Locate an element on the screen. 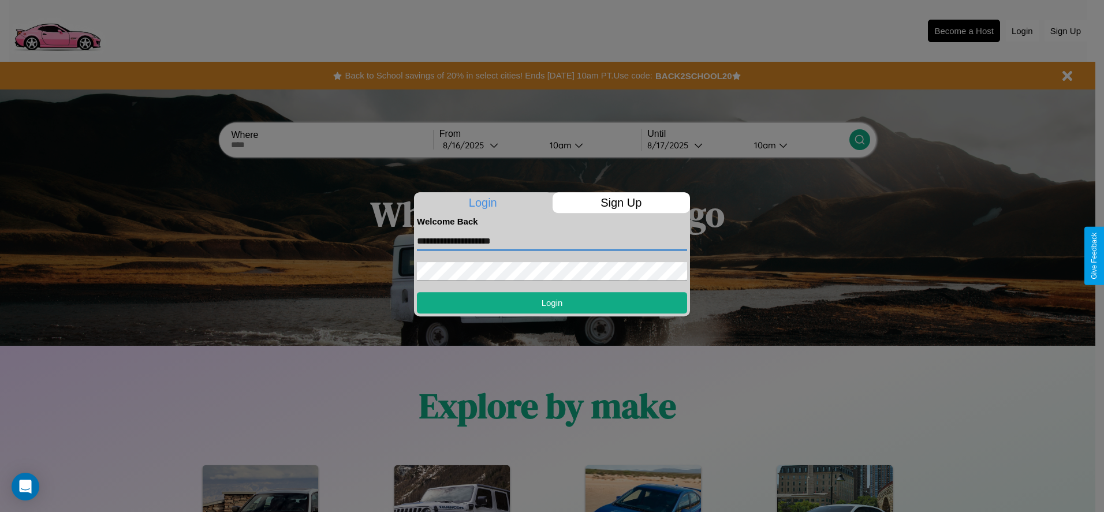  button: Login is located at coordinates (552, 302).